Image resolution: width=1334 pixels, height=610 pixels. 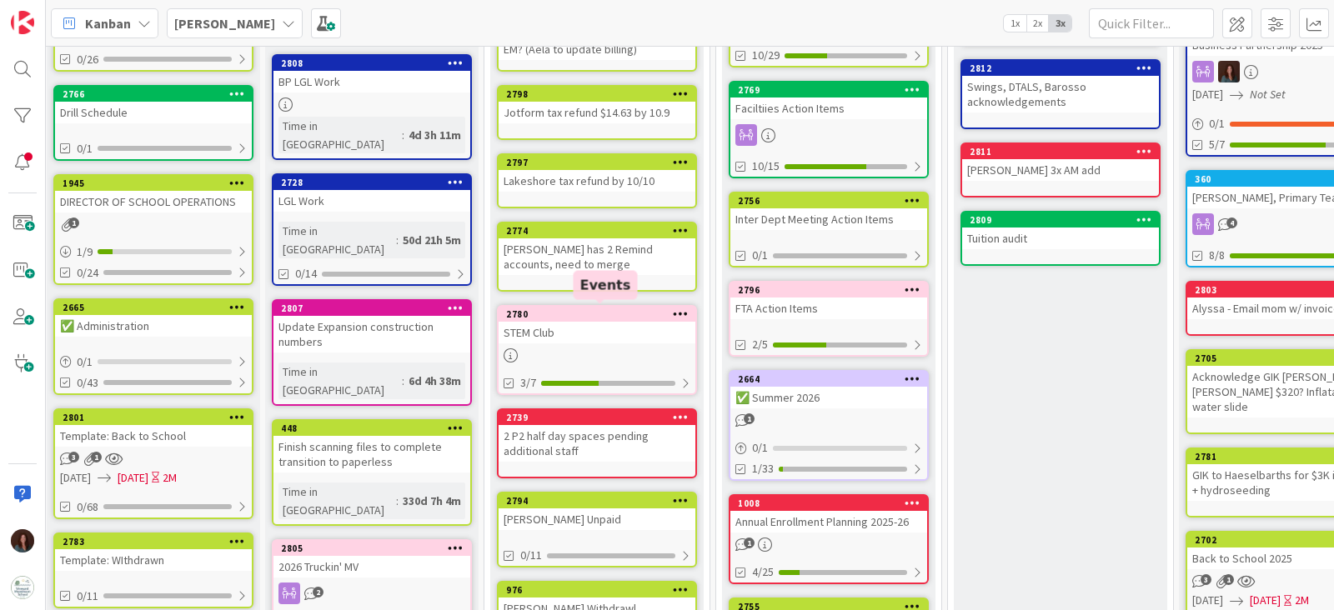 What do you see at coordinates (1064, 152) in the screenshot?
I see `div: 2811` at bounding box center [1064, 152].